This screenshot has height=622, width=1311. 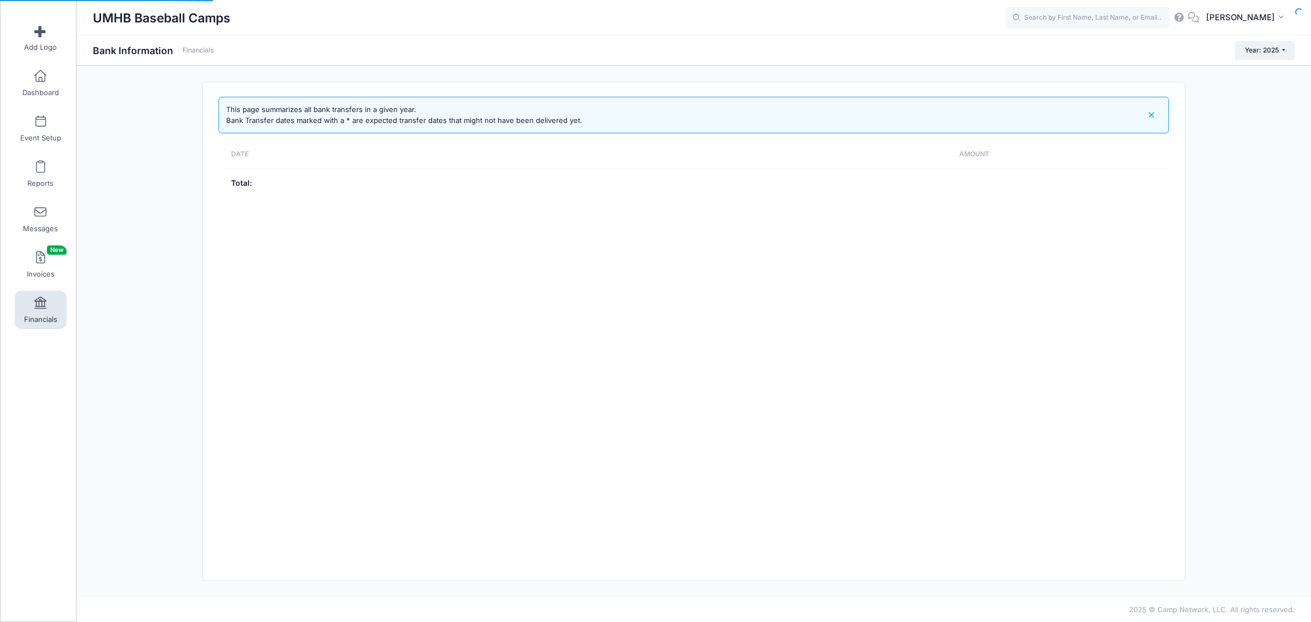 I want to click on th: Date, so click(x=407, y=155).